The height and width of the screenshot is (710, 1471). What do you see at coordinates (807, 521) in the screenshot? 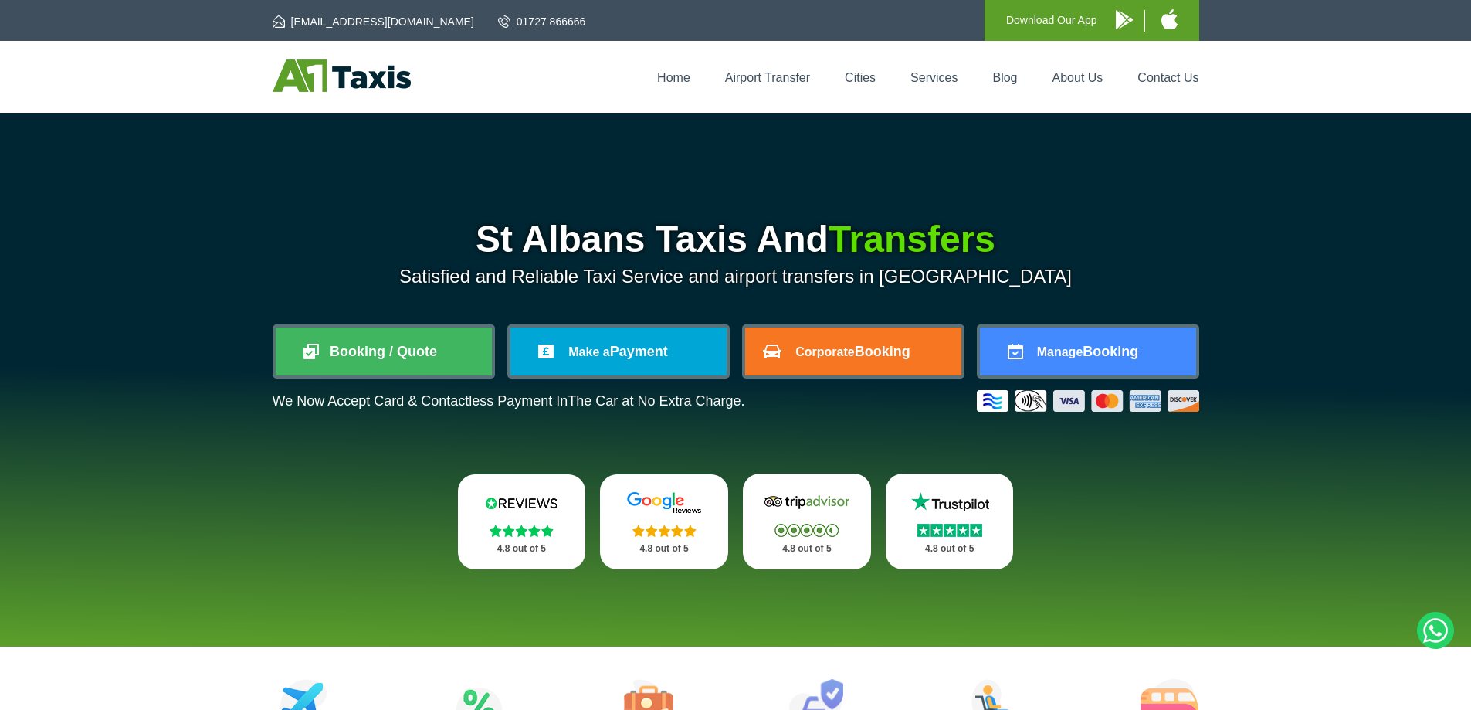
I see `a: Tripadvisor Stars 4.8 out of 5` at bounding box center [807, 521].